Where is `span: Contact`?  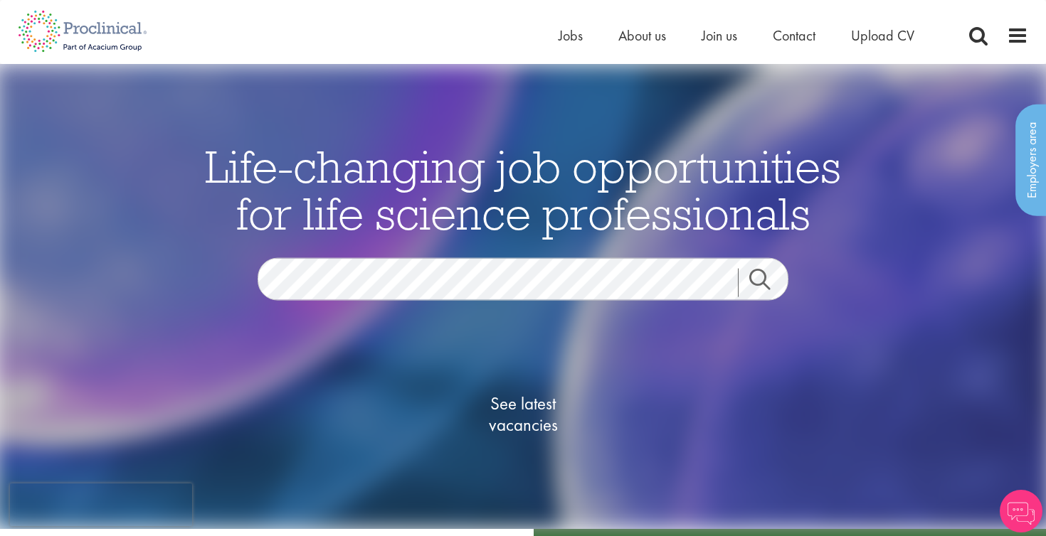 span: Contact is located at coordinates (794, 36).